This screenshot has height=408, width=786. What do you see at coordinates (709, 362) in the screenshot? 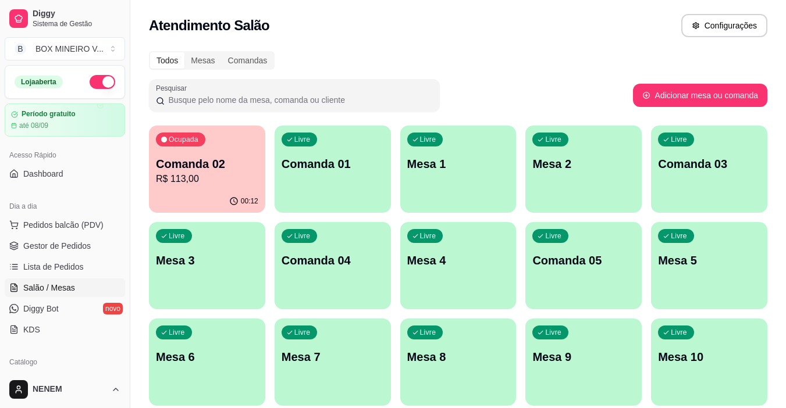
I see `button: LivreMesa 10` at bounding box center [709, 362].